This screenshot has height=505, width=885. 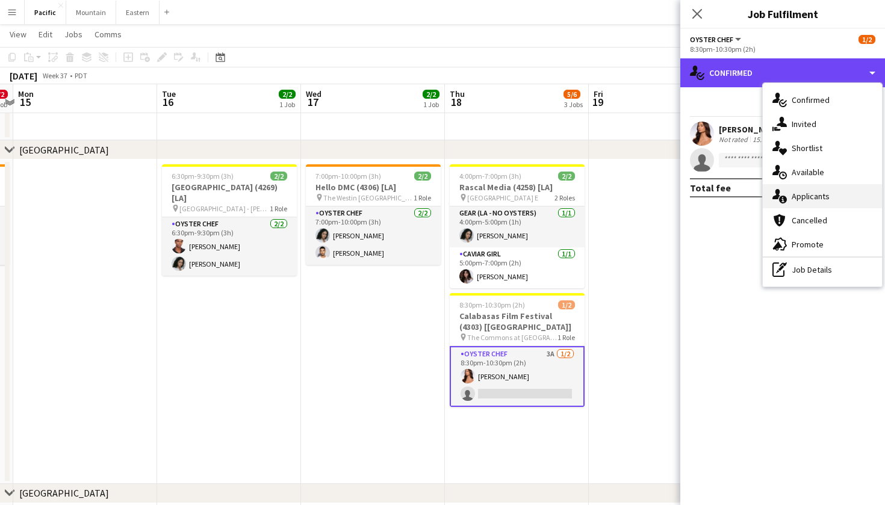 I want to click on span: 5/6, so click(x=572, y=94).